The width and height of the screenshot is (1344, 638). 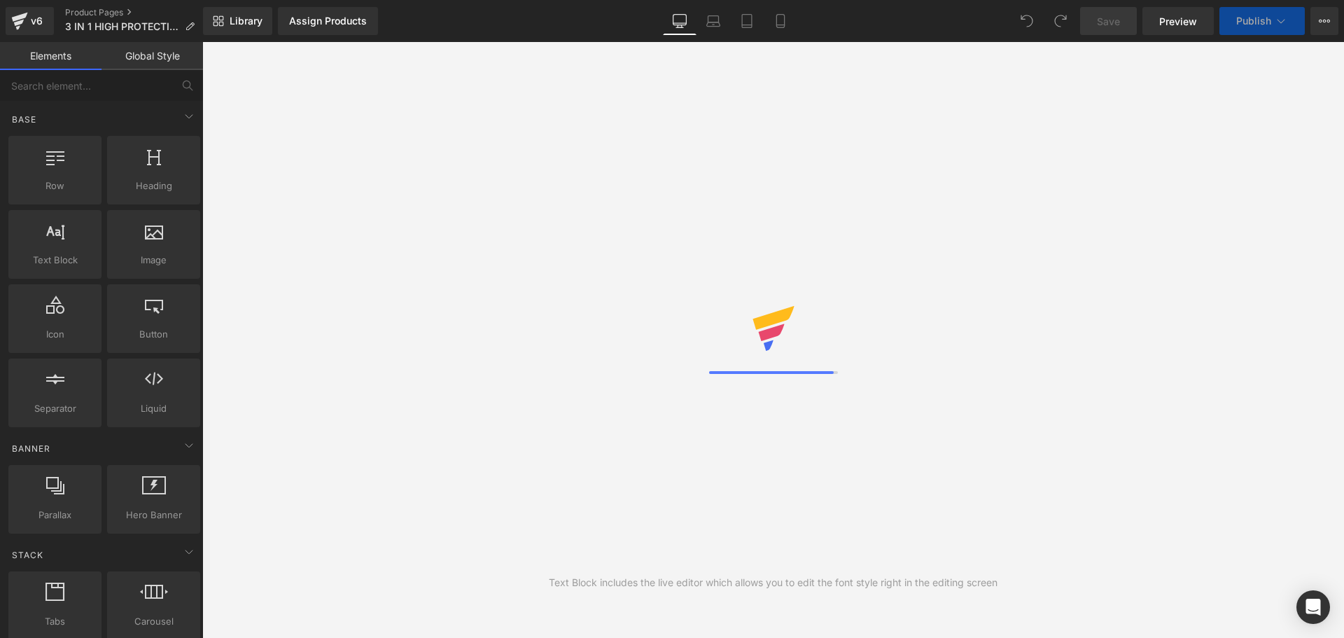 What do you see at coordinates (680, 21) in the screenshot?
I see `a: Desktop` at bounding box center [680, 21].